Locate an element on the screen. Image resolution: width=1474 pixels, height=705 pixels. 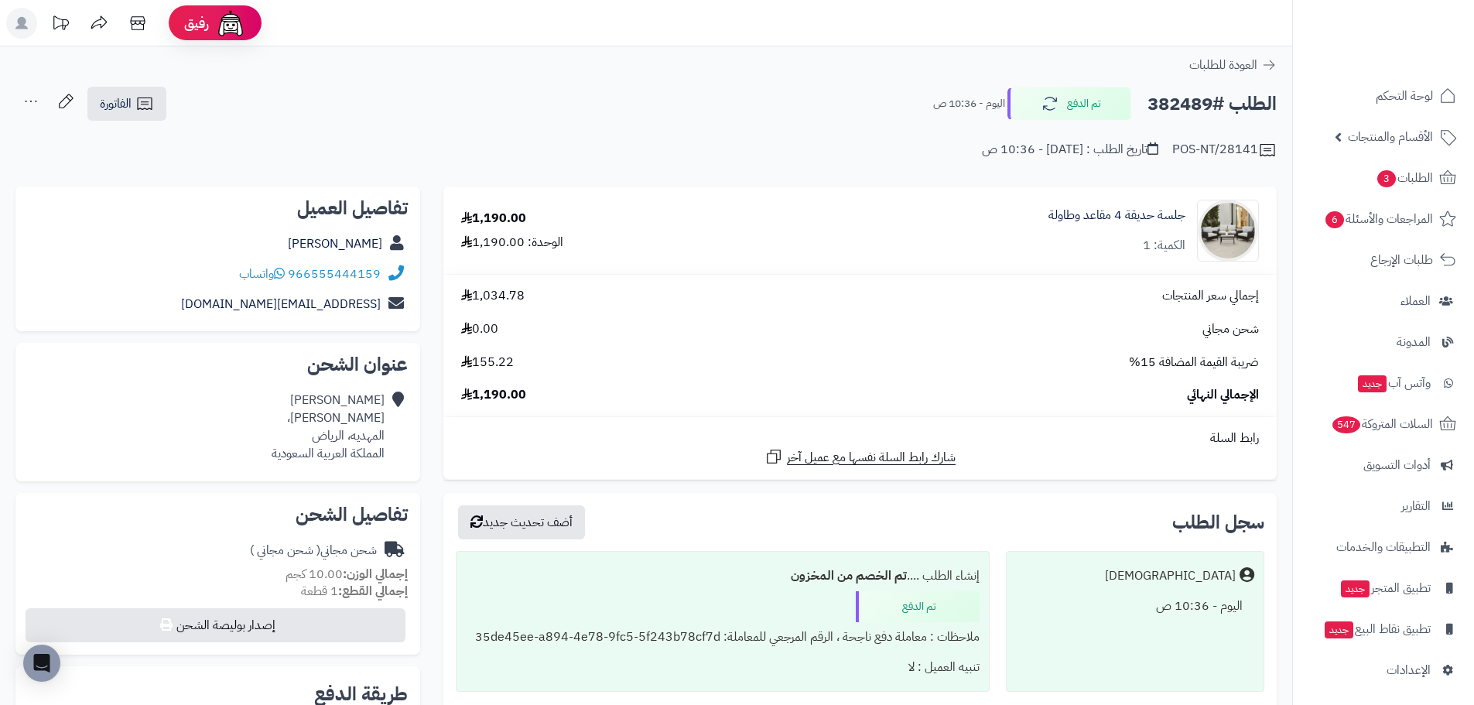
div: 1,190.00 is located at coordinates (494, 218).